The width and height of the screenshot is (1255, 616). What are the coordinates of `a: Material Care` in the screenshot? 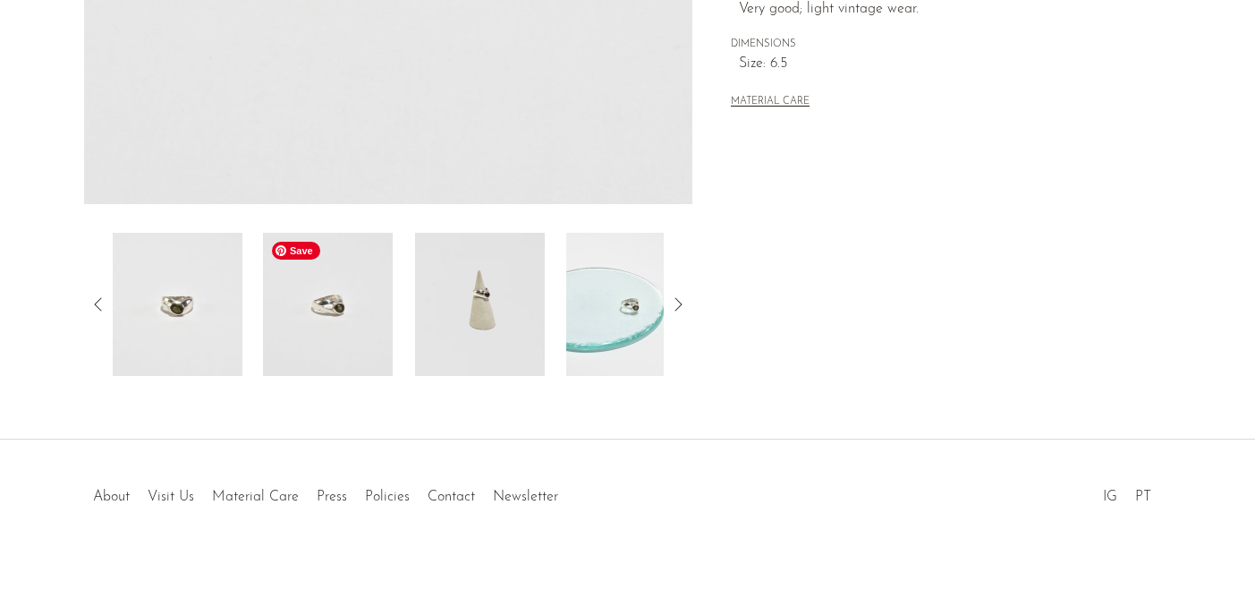 It's located at (255, 497).